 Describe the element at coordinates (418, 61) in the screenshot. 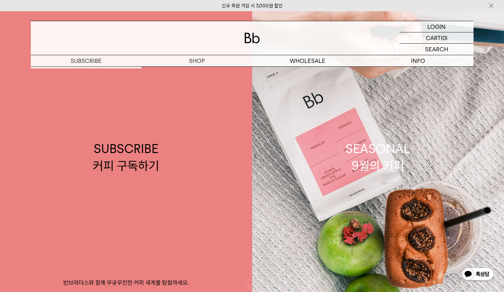

I see `p: INFO` at that location.